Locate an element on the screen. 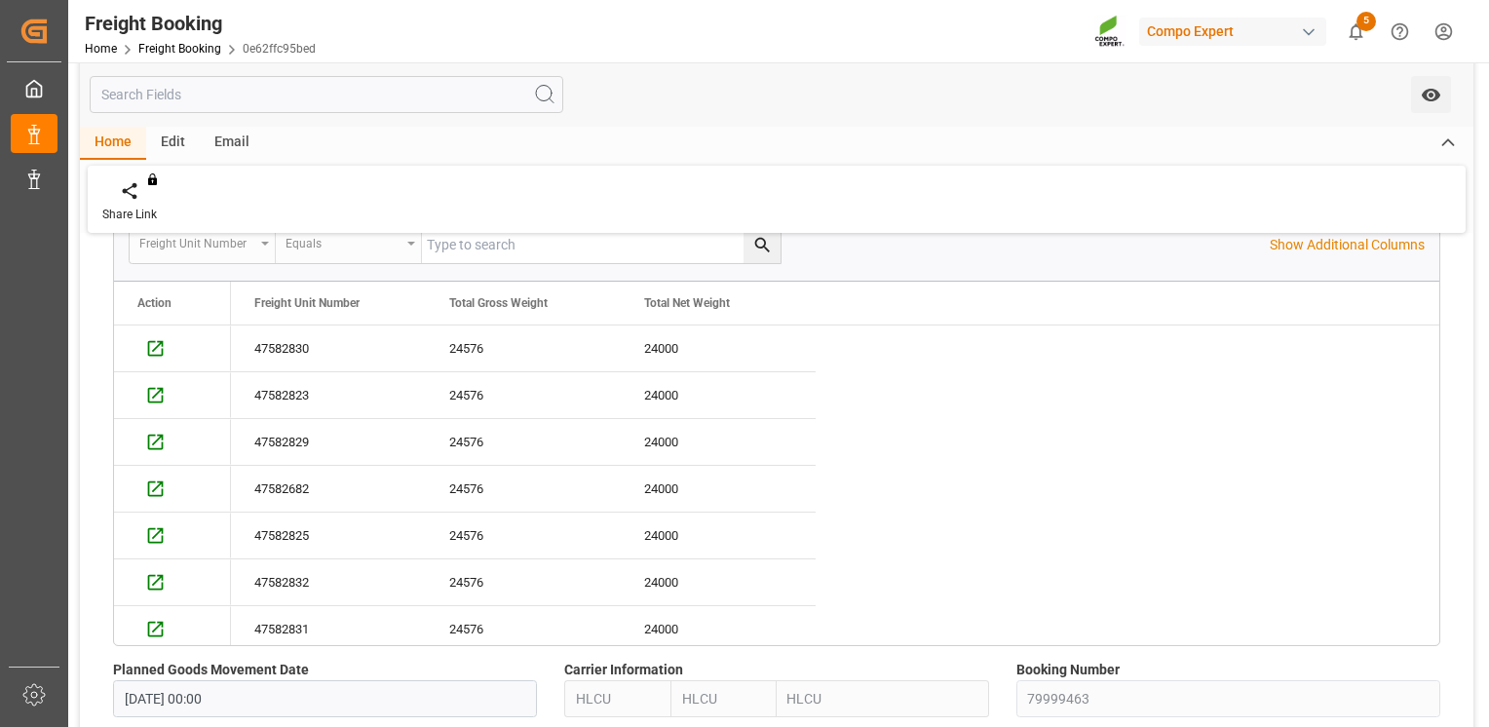 The width and height of the screenshot is (1489, 727). span: Freight Unit Number is located at coordinates (307, 303).